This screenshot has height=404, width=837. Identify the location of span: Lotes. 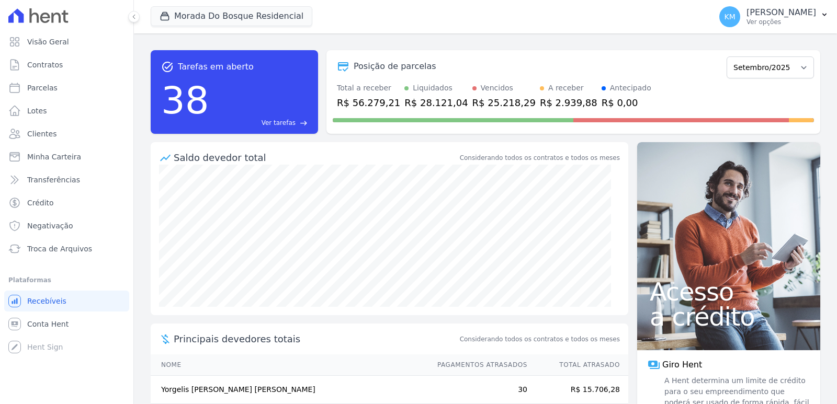
(37, 111).